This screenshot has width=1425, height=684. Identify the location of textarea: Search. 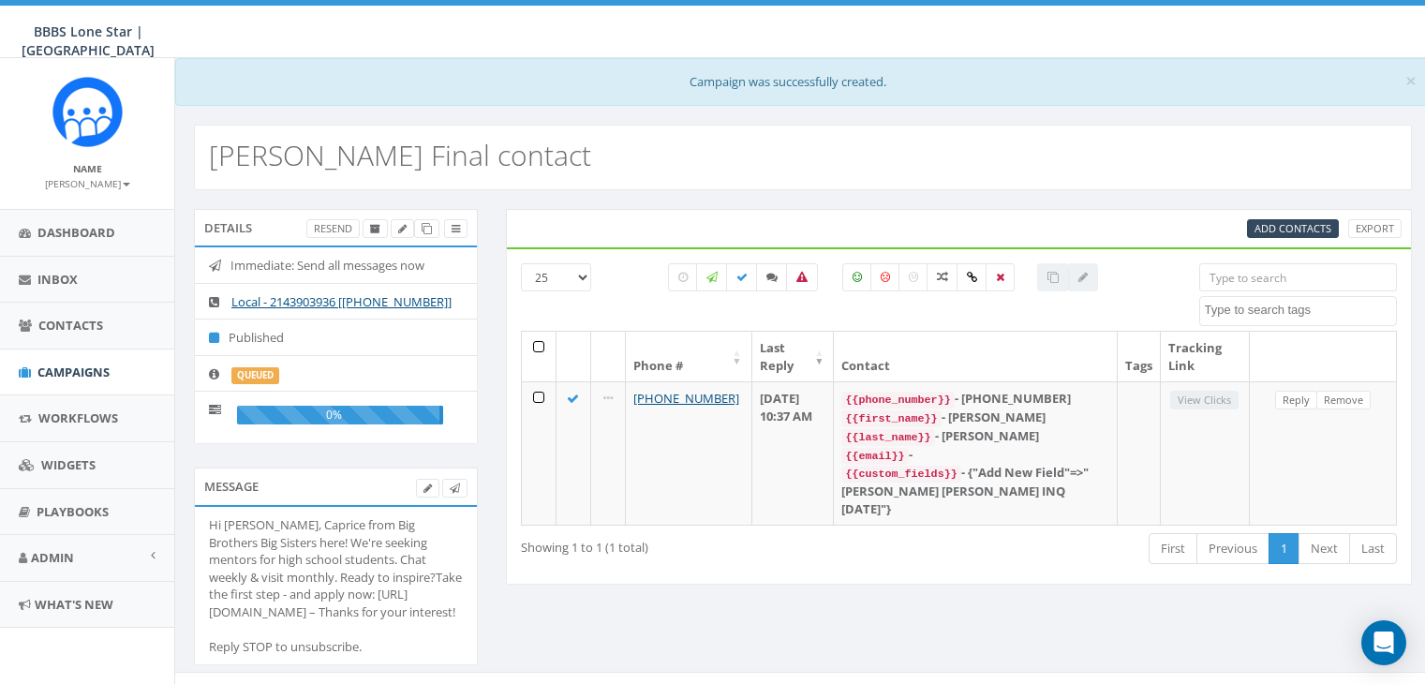
(1300, 310).